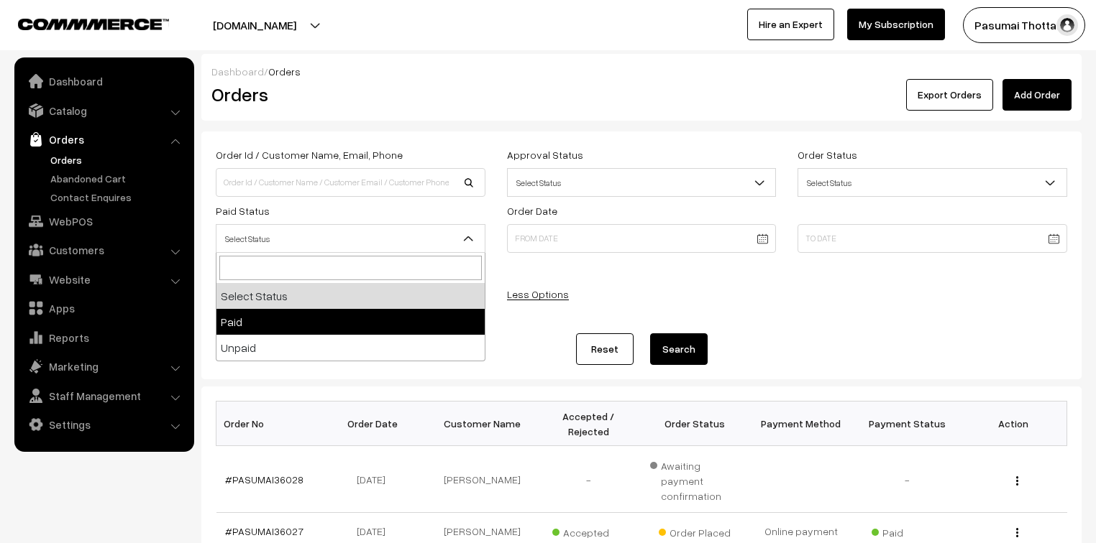 The width and height of the screenshot is (1096, 543). I want to click on th: Payment Status, so click(907, 424).